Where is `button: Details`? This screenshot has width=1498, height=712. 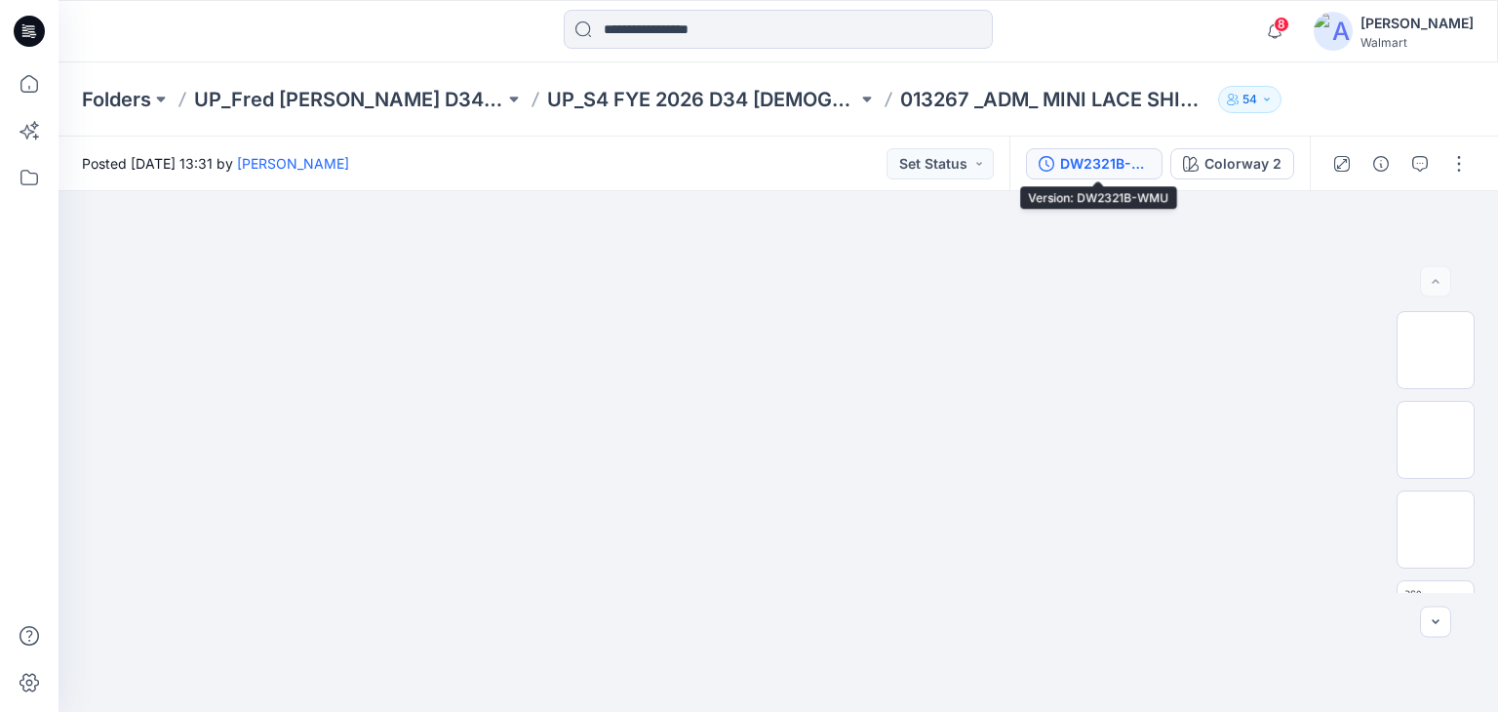 button: Details is located at coordinates (1381, 164).